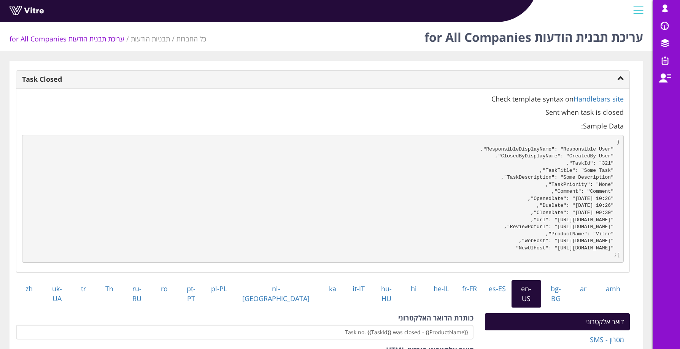 This screenshot has width=680, height=349. What do you see at coordinates (137, 294) in the screenshot?
I see `a: ru-RU` at bounding box center [137, 294].